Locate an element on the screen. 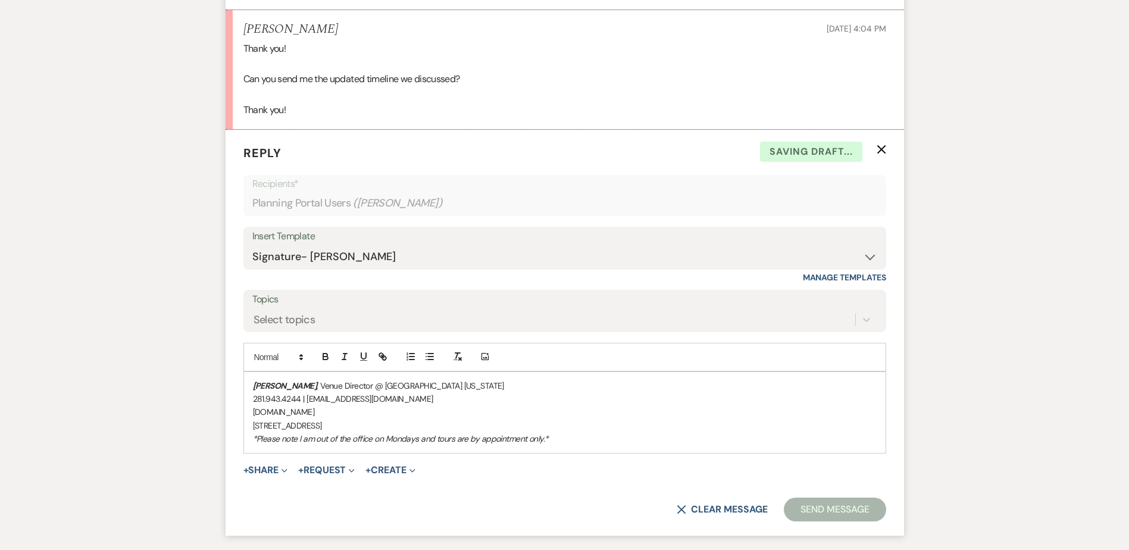  span: Reply is located at coordinates (263, 153).